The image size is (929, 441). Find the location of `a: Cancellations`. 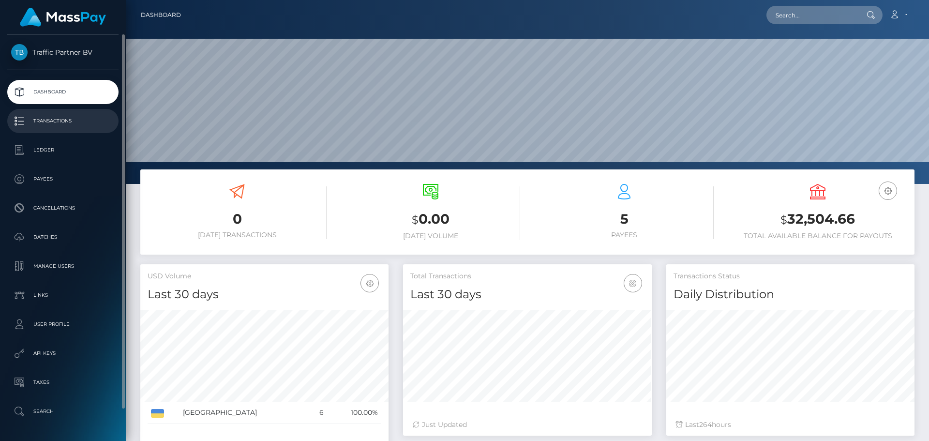

a: Cancellations is located at coordinates (63, 208).